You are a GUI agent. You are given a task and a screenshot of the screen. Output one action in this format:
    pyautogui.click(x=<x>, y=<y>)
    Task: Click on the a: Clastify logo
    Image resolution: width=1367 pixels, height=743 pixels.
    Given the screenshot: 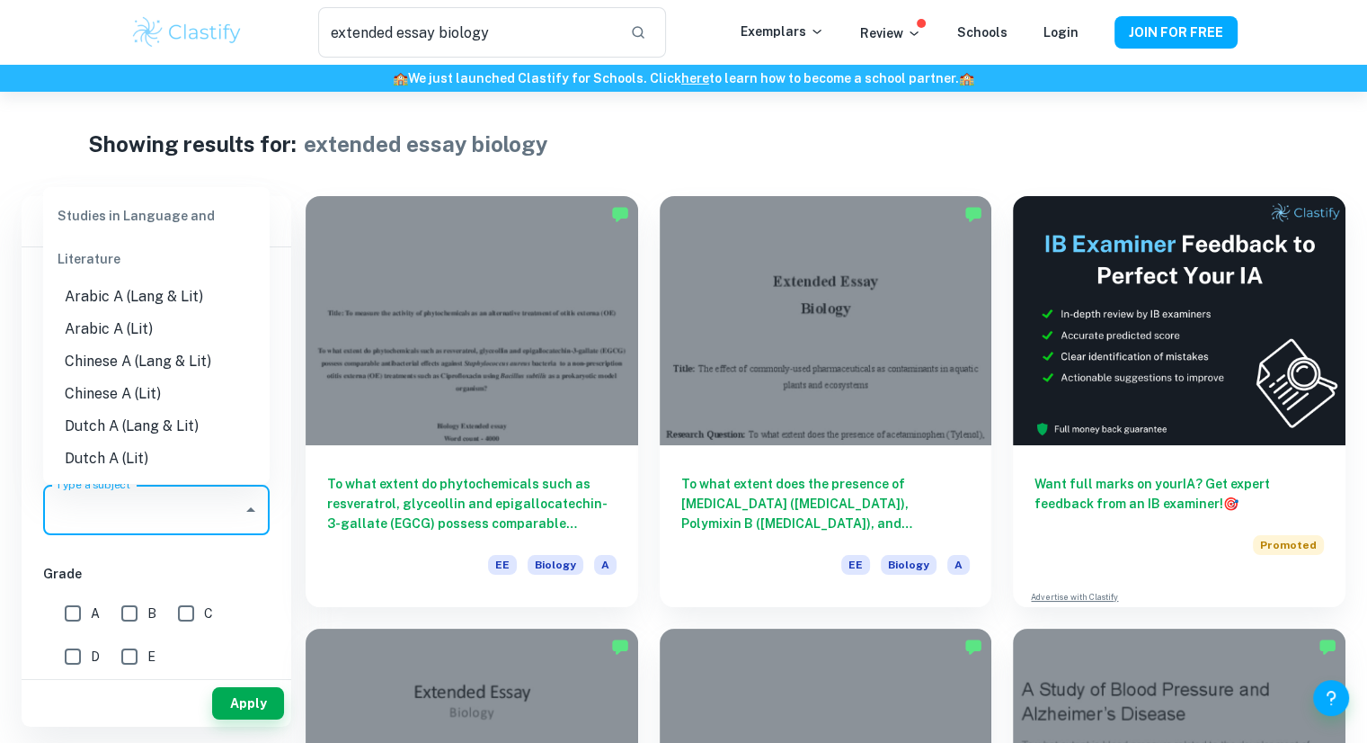 What is the action you would take?
    pyautogui.click(x=187, y=32)
    